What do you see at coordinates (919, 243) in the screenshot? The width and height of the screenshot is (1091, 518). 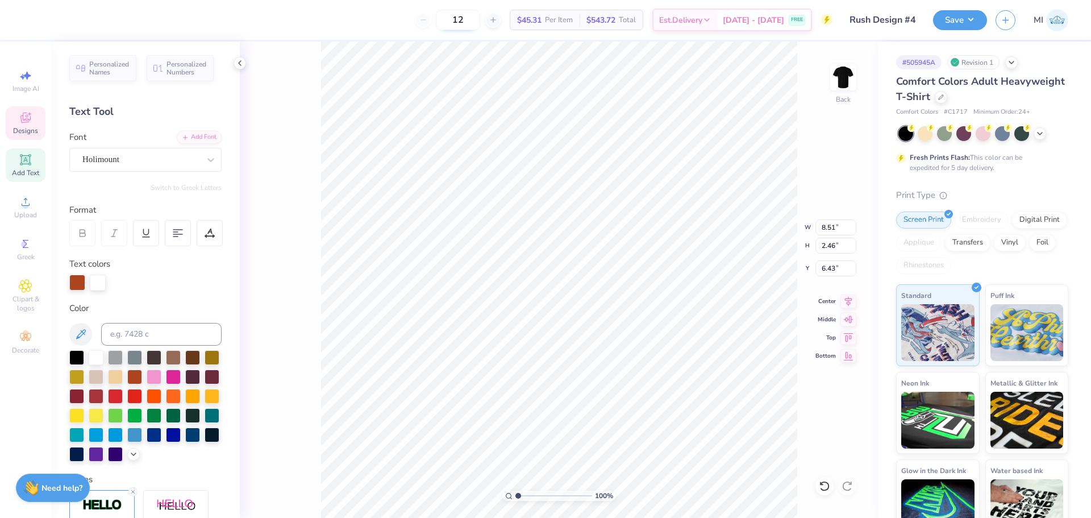 I see `div: Applique` at bounding box center [919, 243].